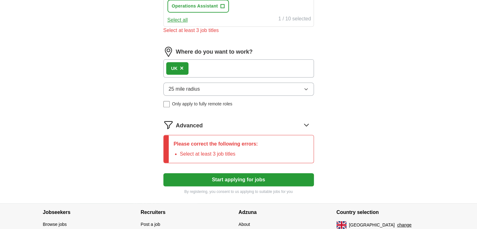  What do you see at coordinates (55, 224) in the screenshot?
I see `a: Browse jobs` at bounding box center [55, 224].